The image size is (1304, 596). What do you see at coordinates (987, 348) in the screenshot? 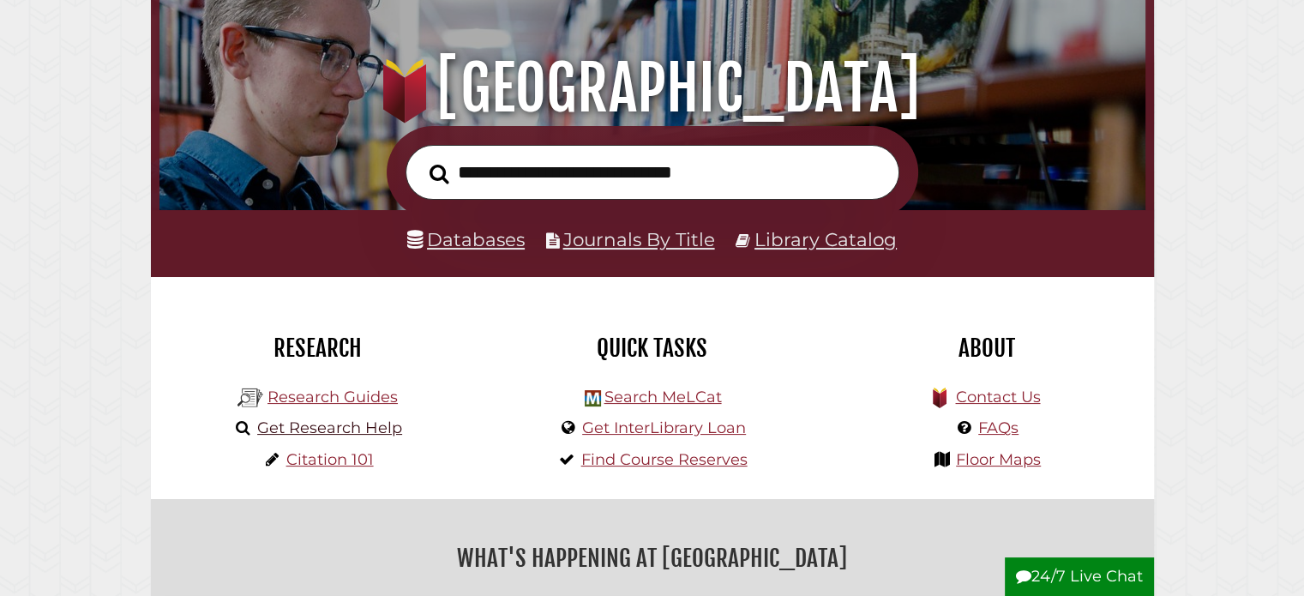
I see `h2: About` at bounding box center [987, 348].